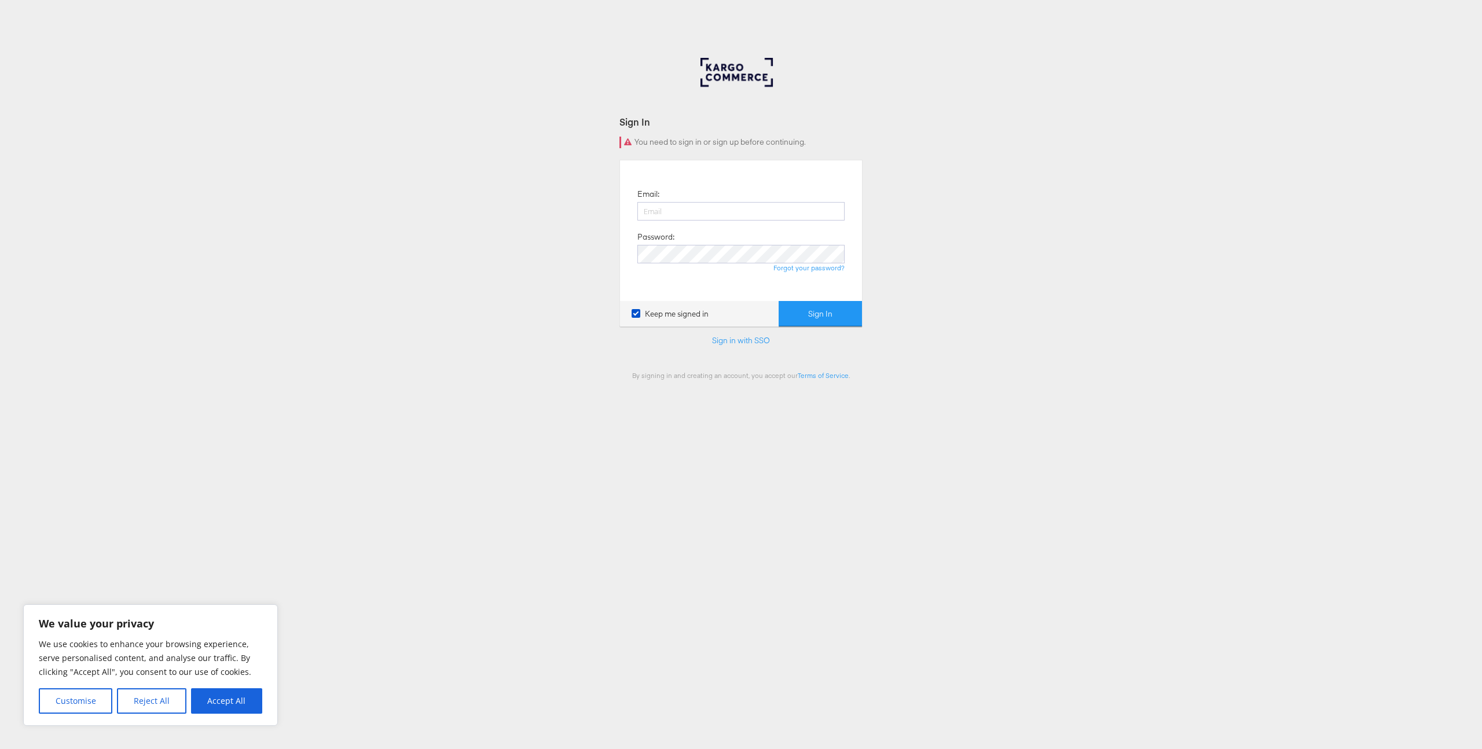  What do you see at coordinates (150, 658) in the screenshot?
I see `p: We use cookies to enhance your browsing experience, serve personalised content, and analyse our t...` at bounding box center [150, 658].